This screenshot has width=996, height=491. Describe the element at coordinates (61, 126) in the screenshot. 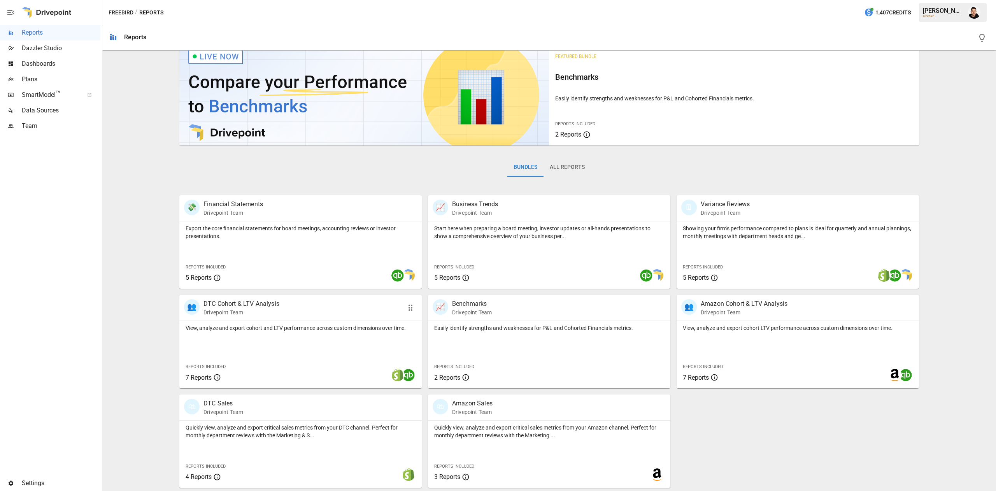

I see `span: Team` at that location.